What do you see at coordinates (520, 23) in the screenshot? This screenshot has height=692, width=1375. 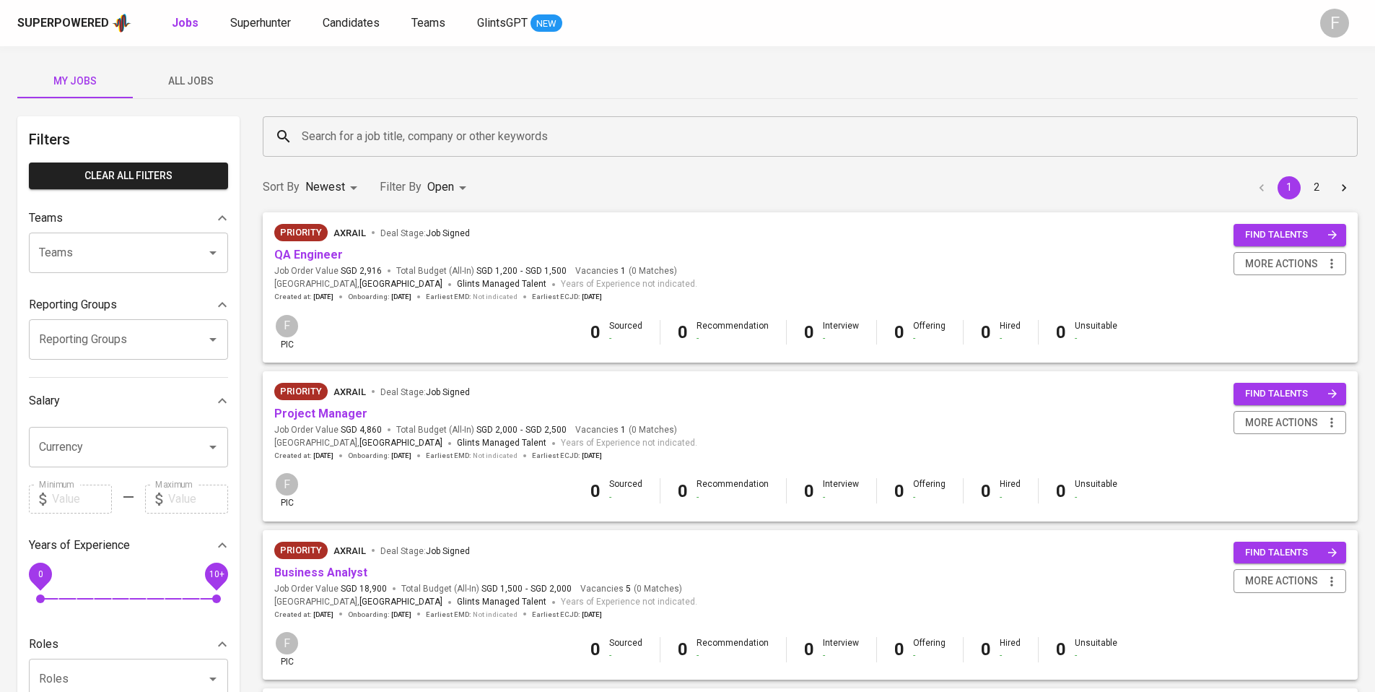 I see `a: GlintsGPT NEW` at bounding box center [520, 23].